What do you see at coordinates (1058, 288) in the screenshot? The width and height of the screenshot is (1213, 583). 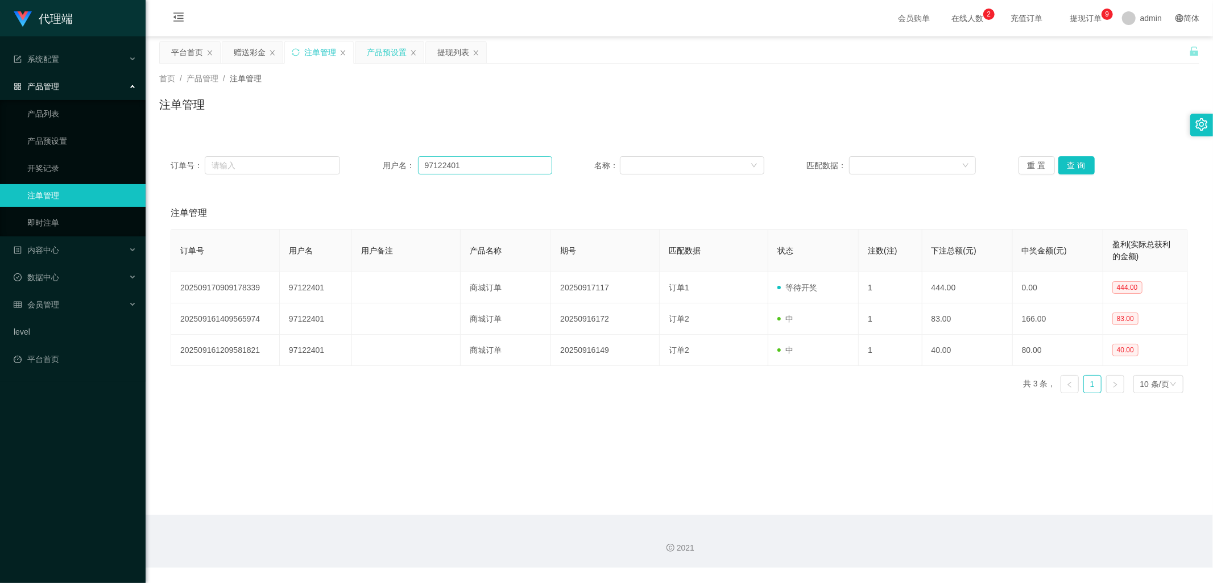 I see `td: 0.00` at bounding box center [1058, 288].